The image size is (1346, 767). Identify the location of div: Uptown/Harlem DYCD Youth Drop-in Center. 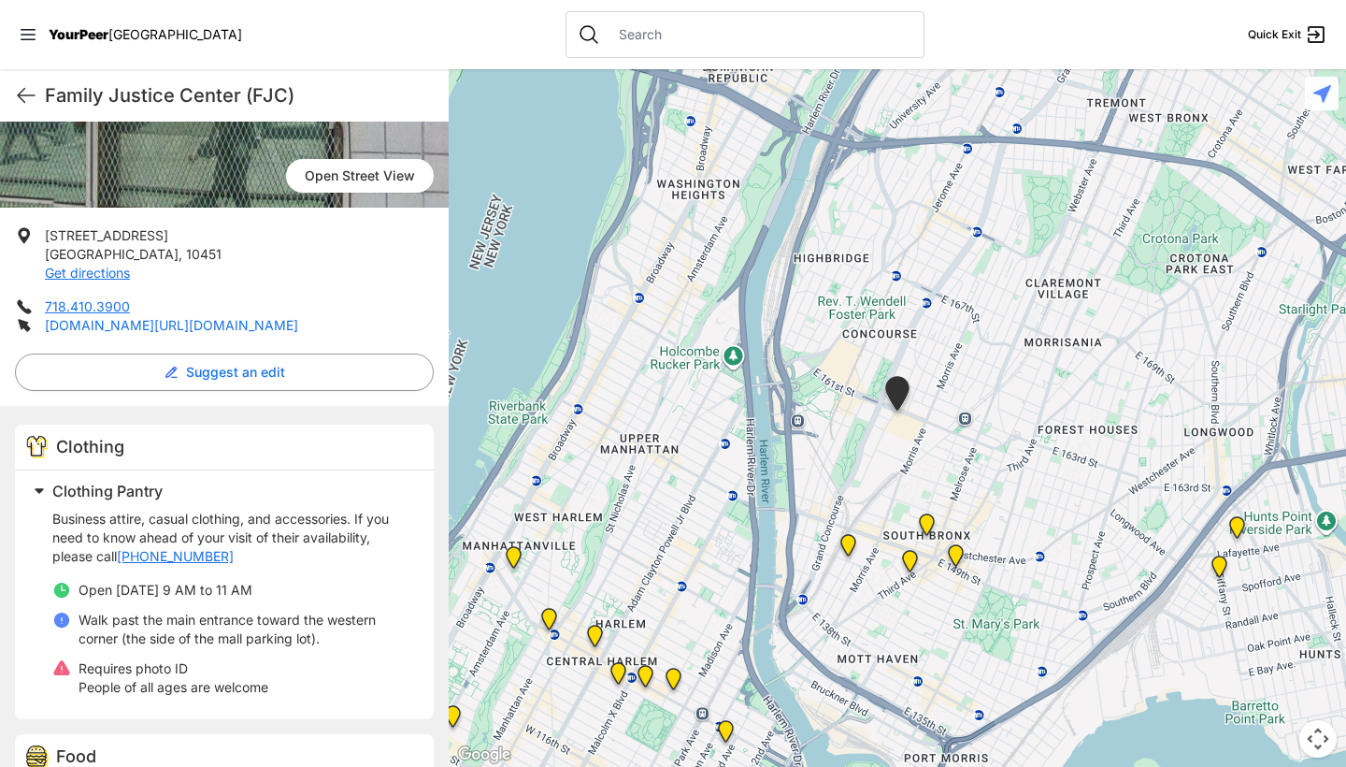
(595, 639).